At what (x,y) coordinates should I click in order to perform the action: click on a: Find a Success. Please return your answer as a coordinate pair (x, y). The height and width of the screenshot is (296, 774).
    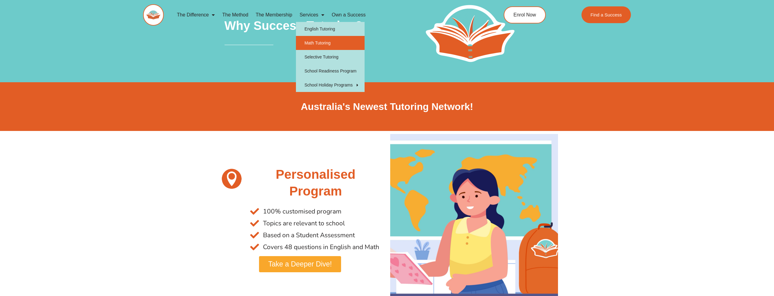
    Looking at the image, I should click on (606, 15).